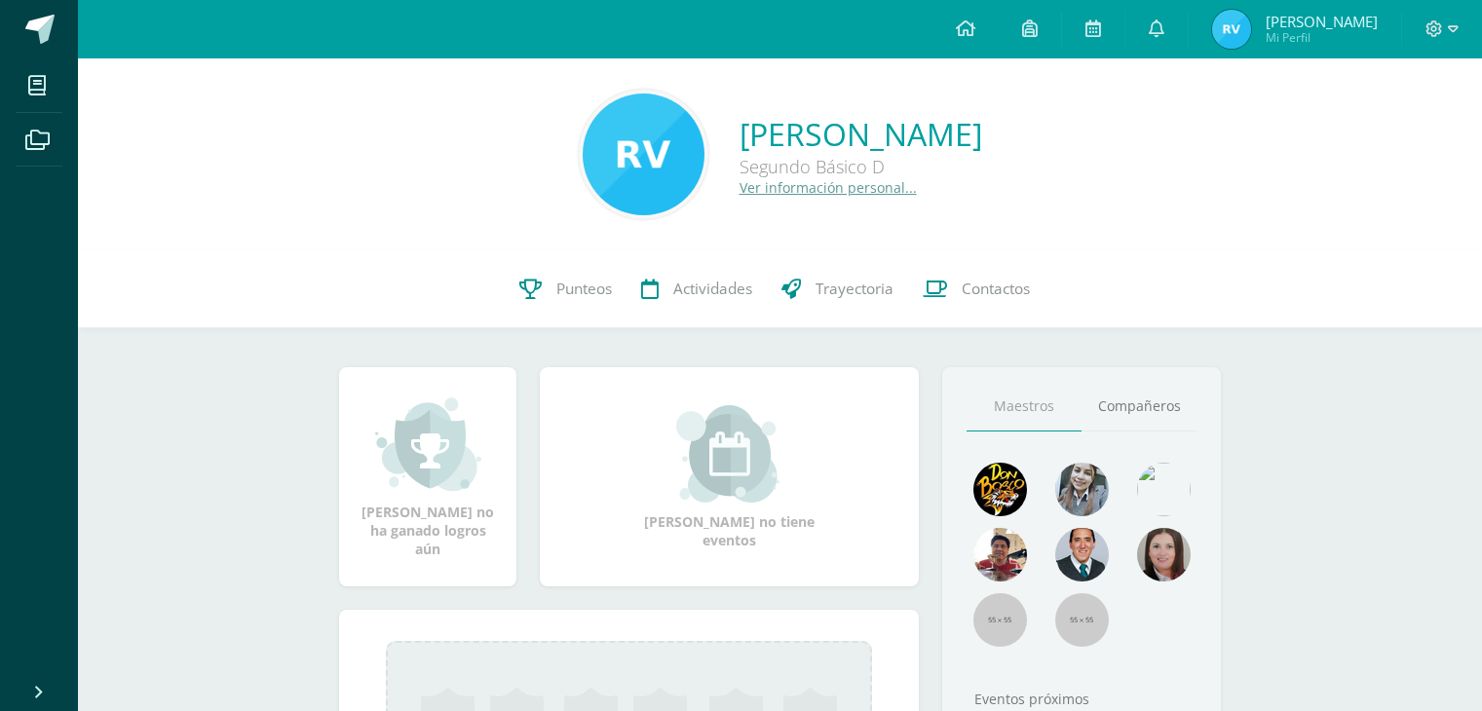 This screenshot has width=1482, height=711. I want to click on img: event_small.png, so click(729, 454).